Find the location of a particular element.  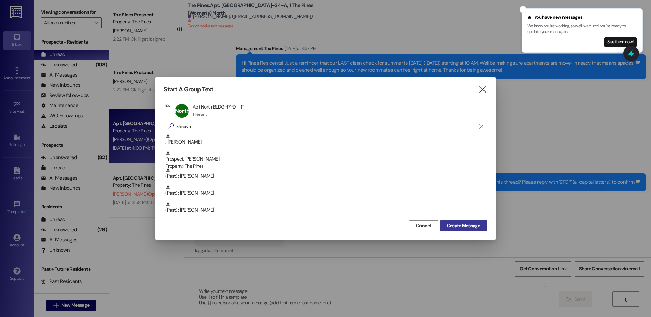

input: Search for any contact or apartment is located at coordinates (326, 127).